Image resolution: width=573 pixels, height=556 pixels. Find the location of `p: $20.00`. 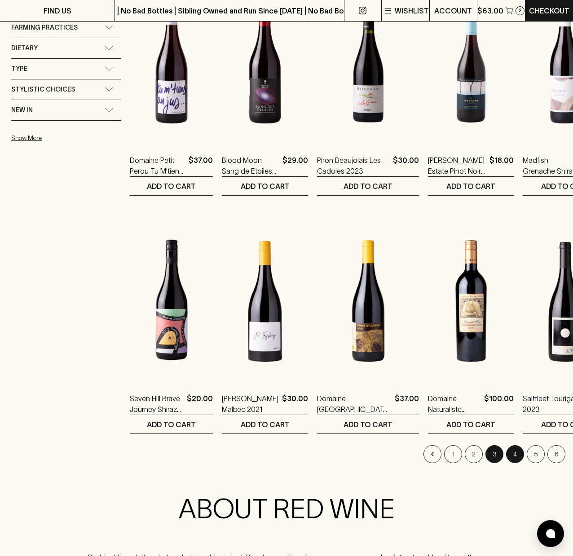

p: $20.00 is located at coordinates (200, 404).